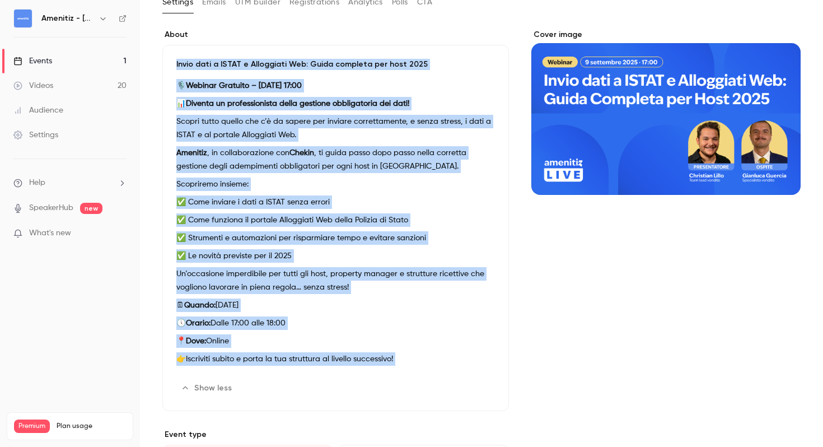  Describe the element at coordinates (37, 183) in the screenshot. I see `span: Help` at that location.